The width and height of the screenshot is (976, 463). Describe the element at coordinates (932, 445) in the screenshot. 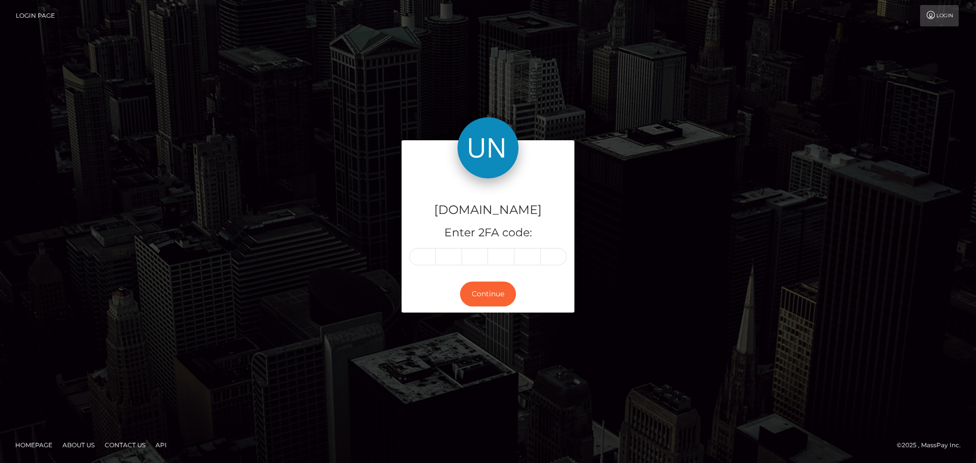

I see `div: © 2025 , MassPay Inc.` at that location.